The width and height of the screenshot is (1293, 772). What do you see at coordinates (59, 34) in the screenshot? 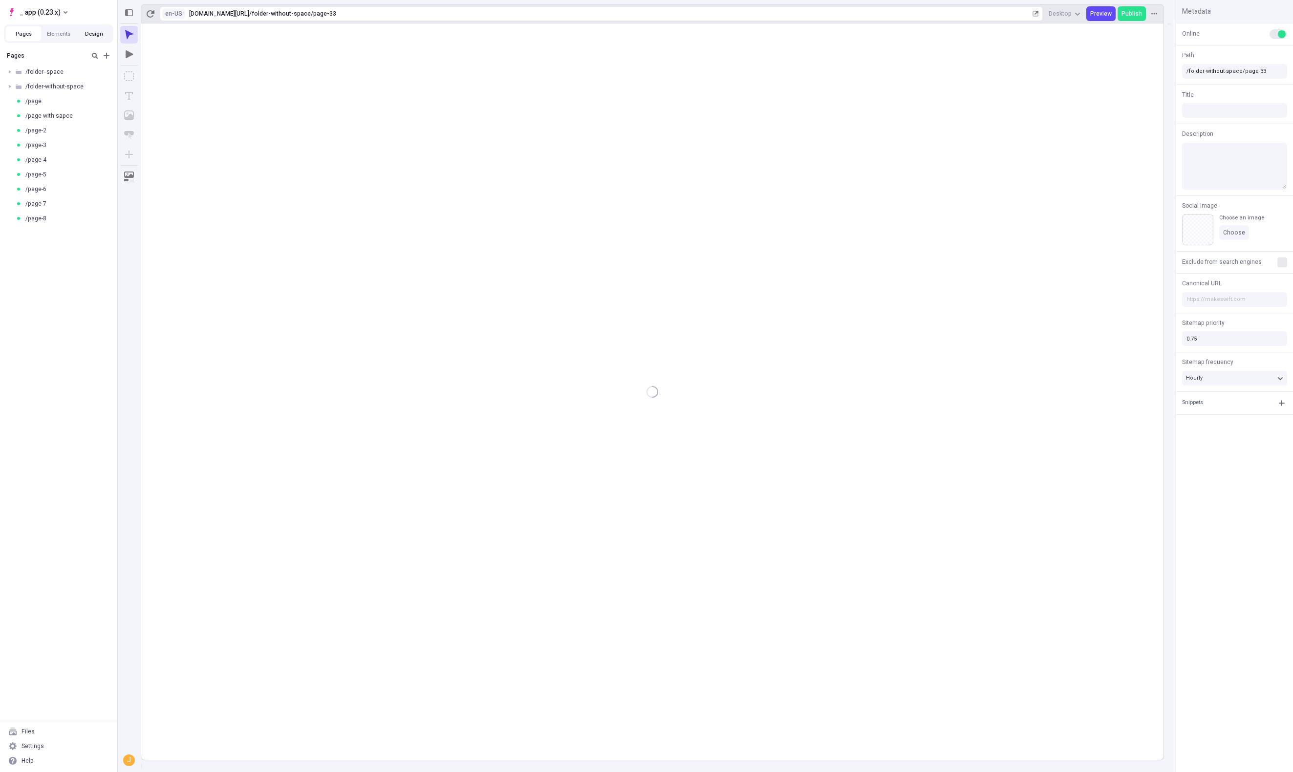
I see `button: Elements` at bounding box center [59, 34].